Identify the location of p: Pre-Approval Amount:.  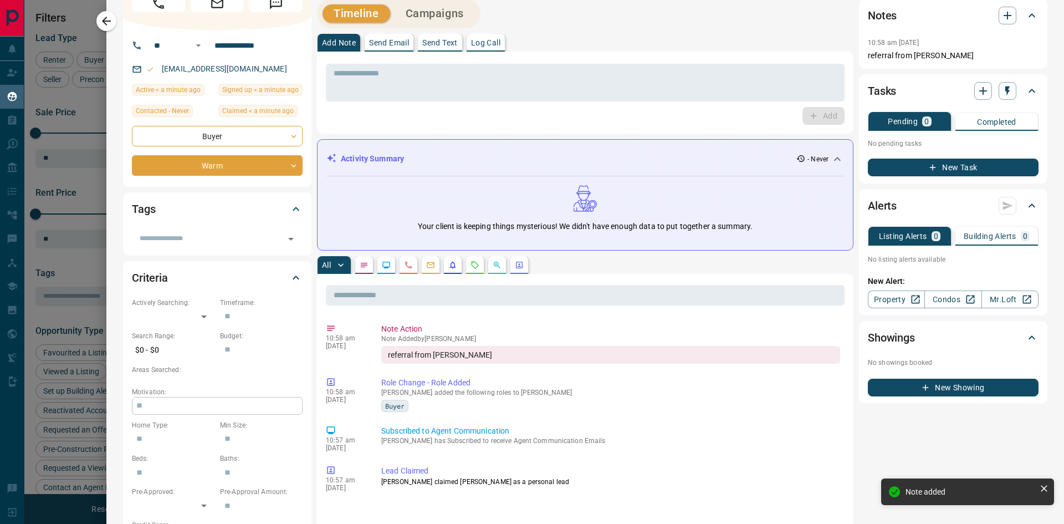
(261, 492).